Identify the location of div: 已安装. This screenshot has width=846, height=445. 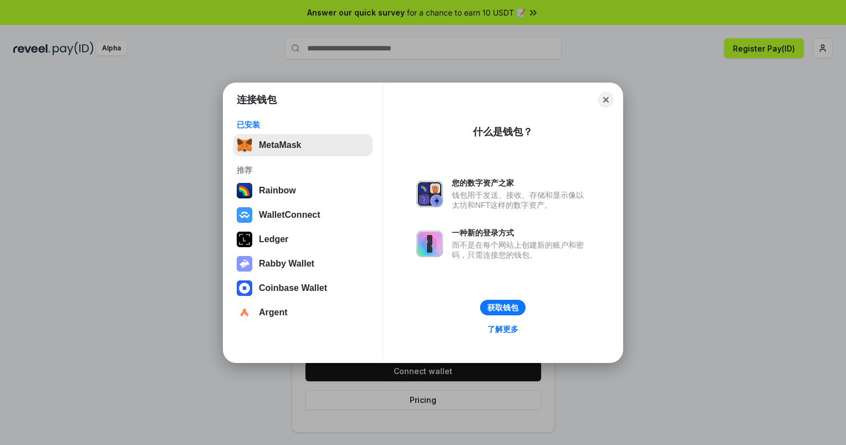
(303, 125).